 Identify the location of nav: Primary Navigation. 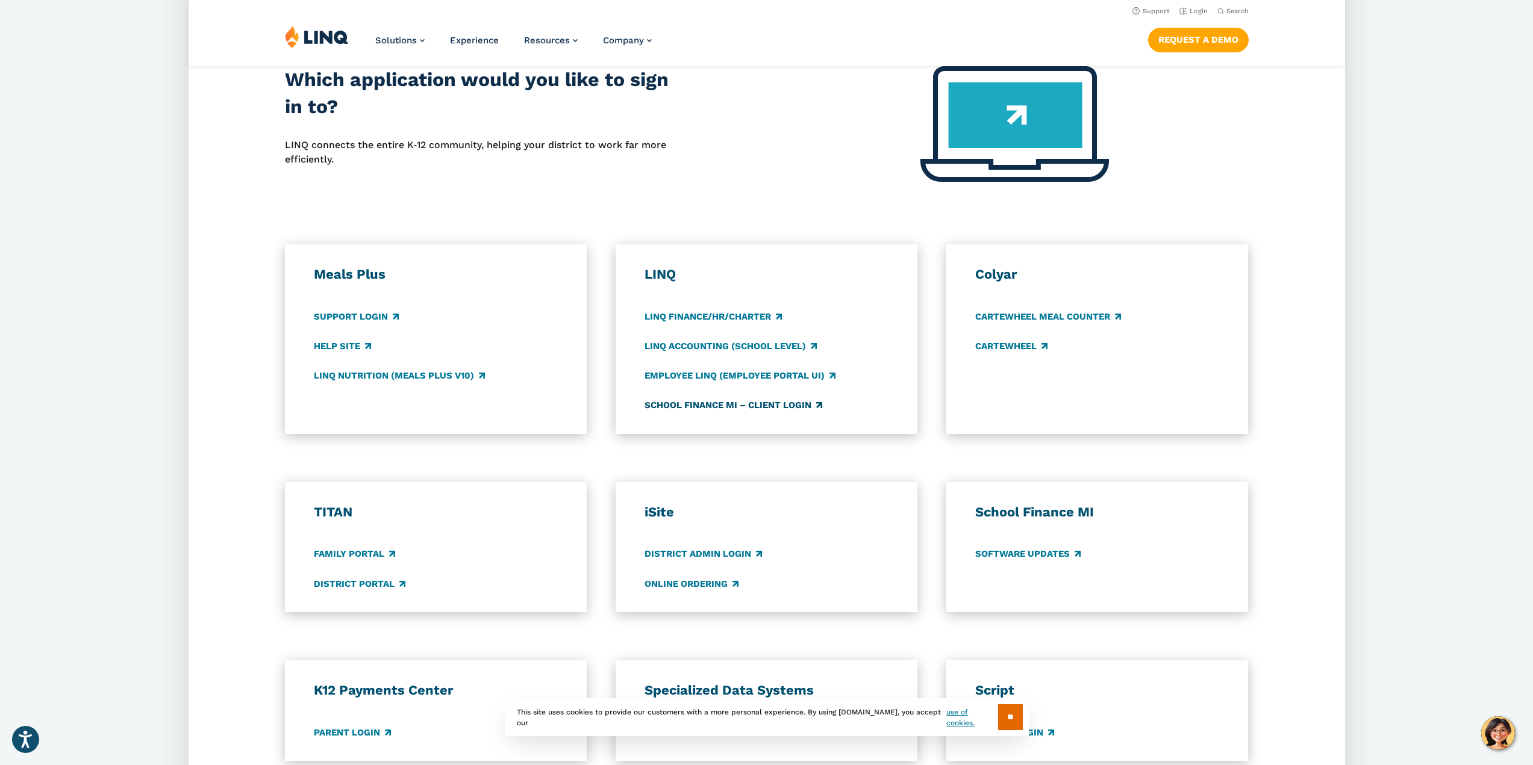
(513, 45).